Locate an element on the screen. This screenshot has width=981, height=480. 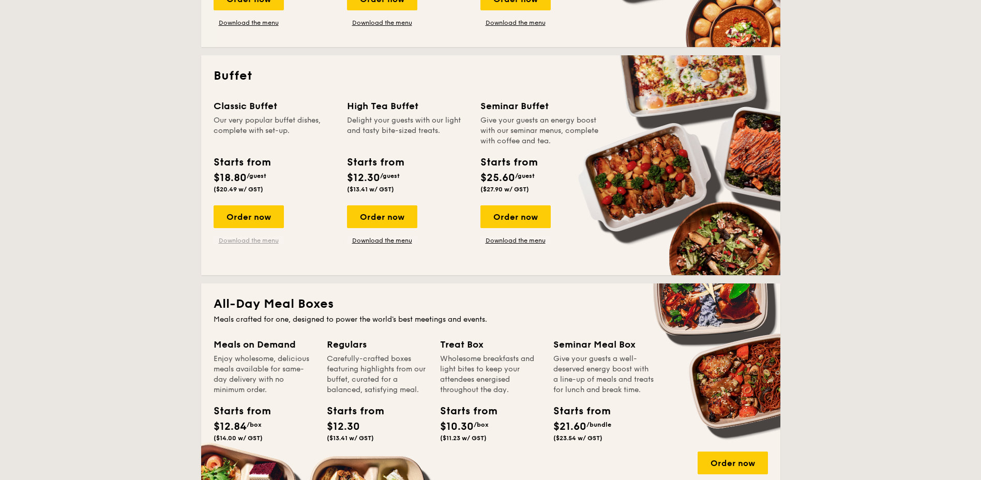
div: Classic Buffet is located at coordinates (274, 106).